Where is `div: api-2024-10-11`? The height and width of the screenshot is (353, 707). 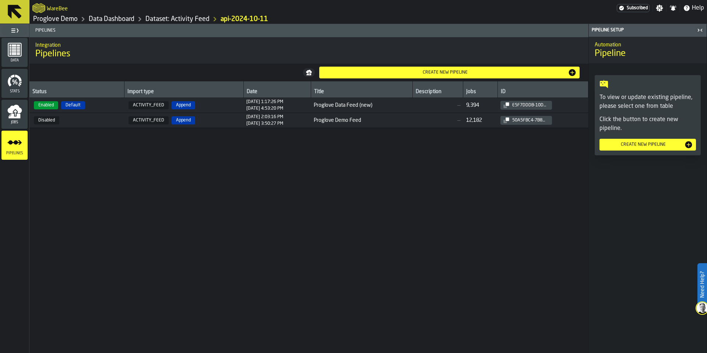 div: api-2024-10-11 is located at coordinates (244, 19).